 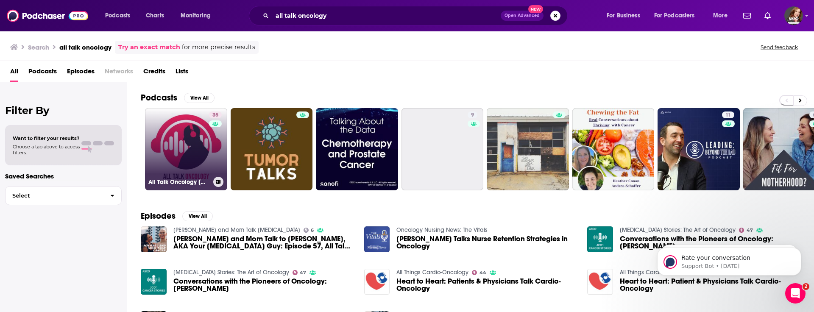 What do you see at coordinates (63, 176) in the screenshot?
I see `p: Saved Searches` at bounding box center [63, 176].